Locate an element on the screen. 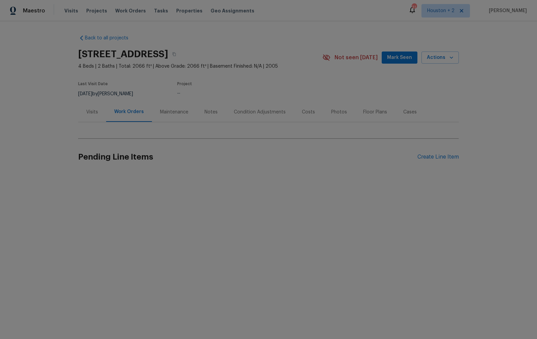 The height and width of the screenshot is (339, 537). button: Mark Seen is located at coordinates (400, 58).